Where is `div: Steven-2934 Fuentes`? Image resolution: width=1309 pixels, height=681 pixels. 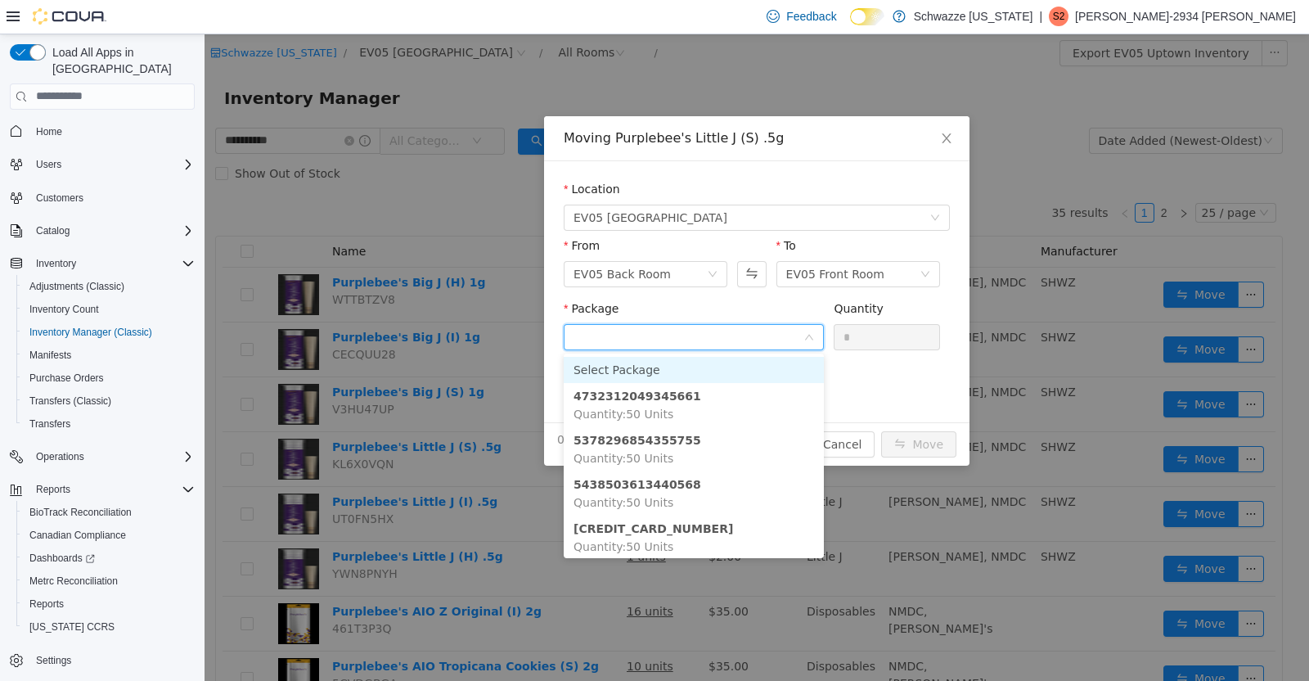
div: Steven-2934 Fuentes is located at coordinates (1059, 16).